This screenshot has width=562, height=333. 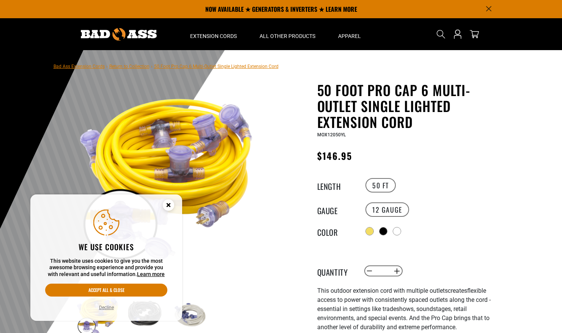 What do you see at coordinates (410, 106) in the screenshot?
I see `h1: 50 Foot Pro Cap 6 Multi-Outlet Single Lighted Extension Cord` at bounding box center [410, 106].